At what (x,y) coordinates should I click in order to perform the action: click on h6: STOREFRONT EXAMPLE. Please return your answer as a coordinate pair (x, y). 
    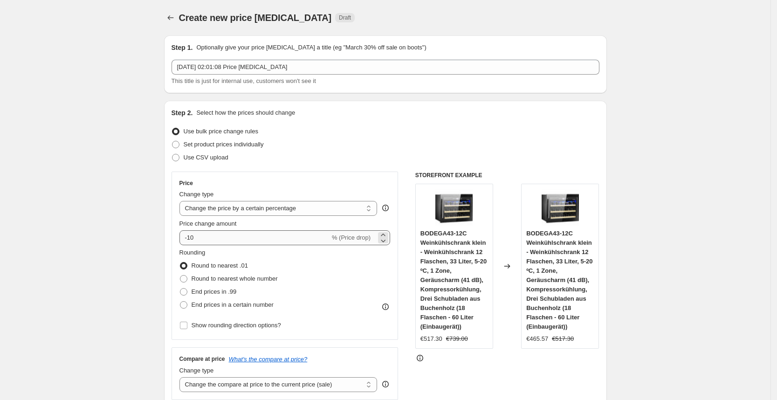
    Looking at the image, I should click on (507, 175).